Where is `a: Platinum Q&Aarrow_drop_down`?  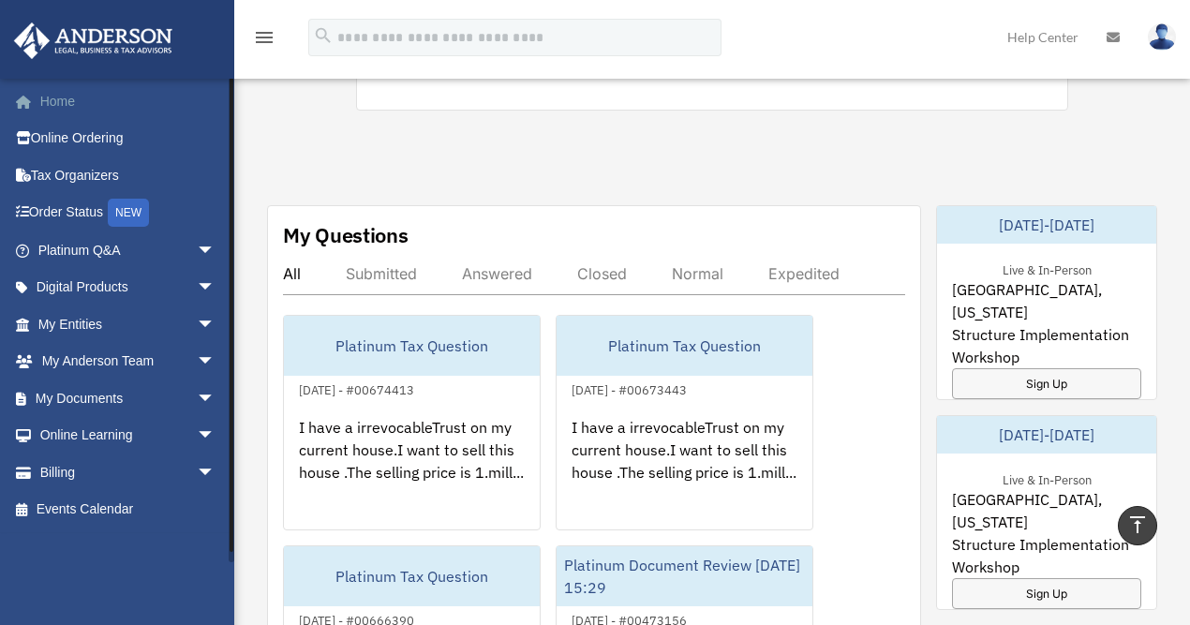 a: Platinum Q&Aarrow_drop_down is located at coordinates (128, 250).